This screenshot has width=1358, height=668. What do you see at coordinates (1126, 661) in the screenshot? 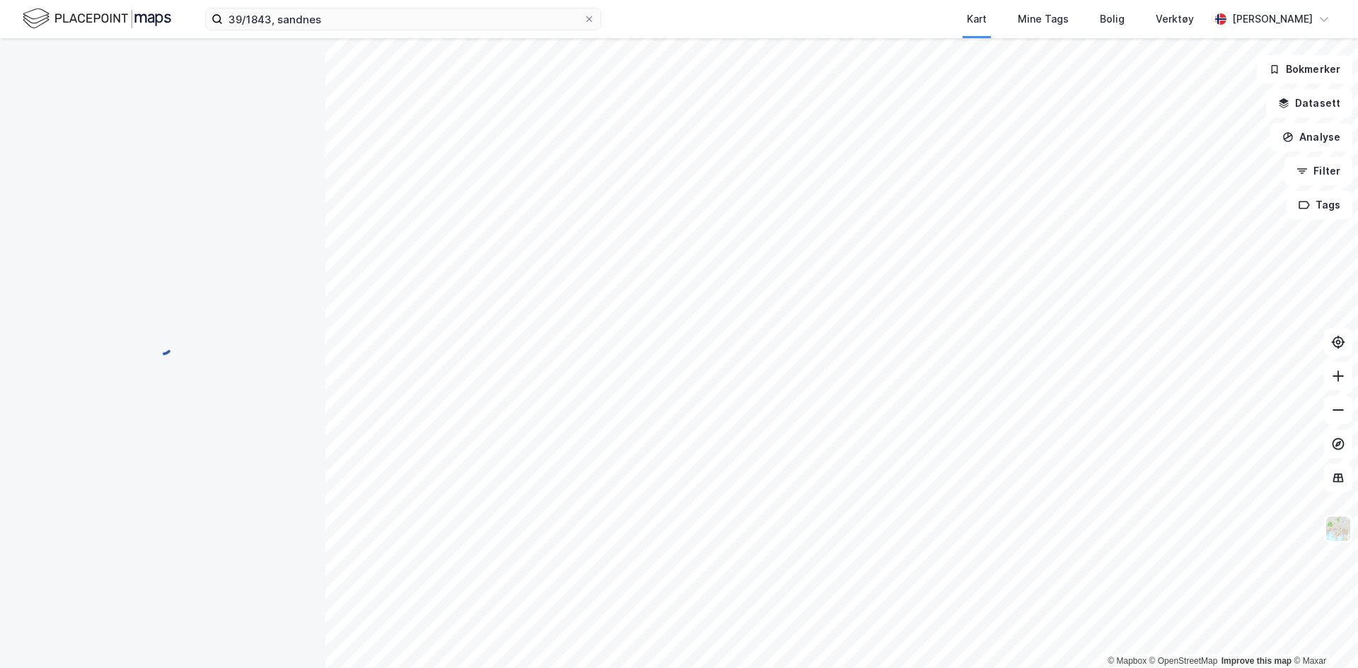
I see `a: Mapbox` at bounding box center [1126, 661].